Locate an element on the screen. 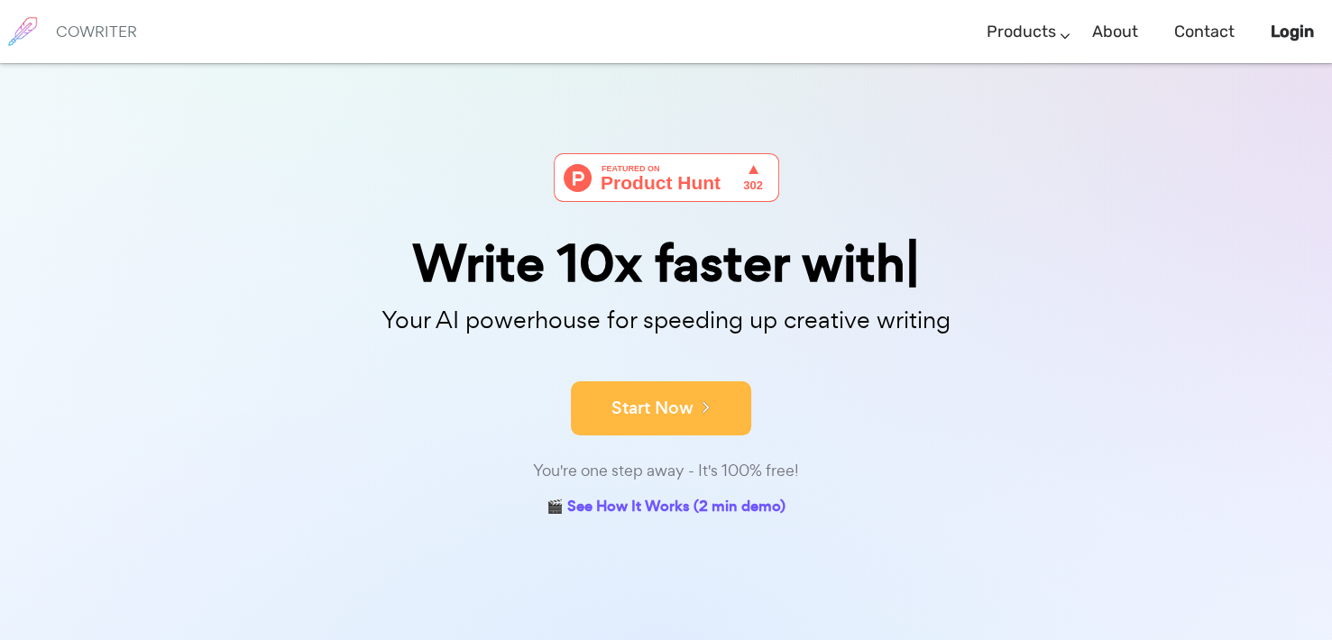  a: About is located at coordinates (1114, 32).